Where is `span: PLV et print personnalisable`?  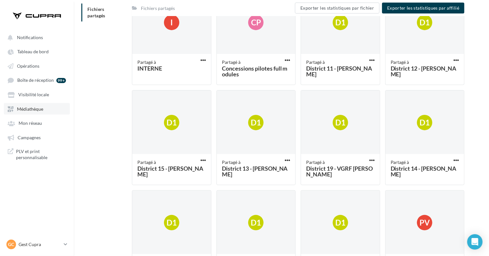
span: PLV et print personnalisable is located at coordinates (41, 154).